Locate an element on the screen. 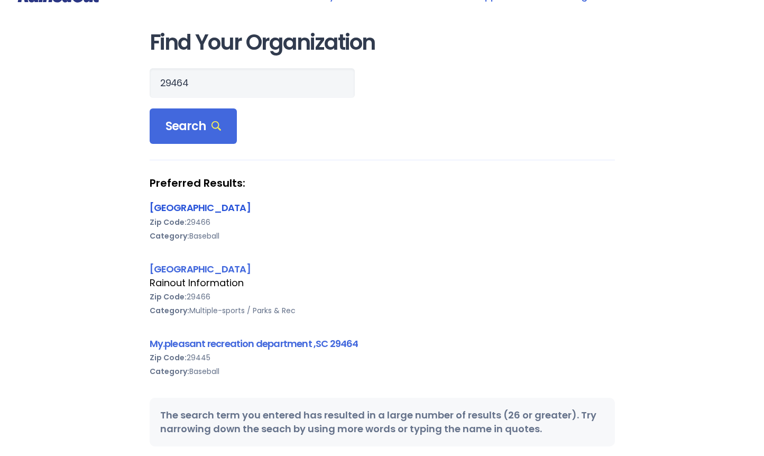  div: Multiple-sports / Parks & Rec is located at coordinates (382, 311).